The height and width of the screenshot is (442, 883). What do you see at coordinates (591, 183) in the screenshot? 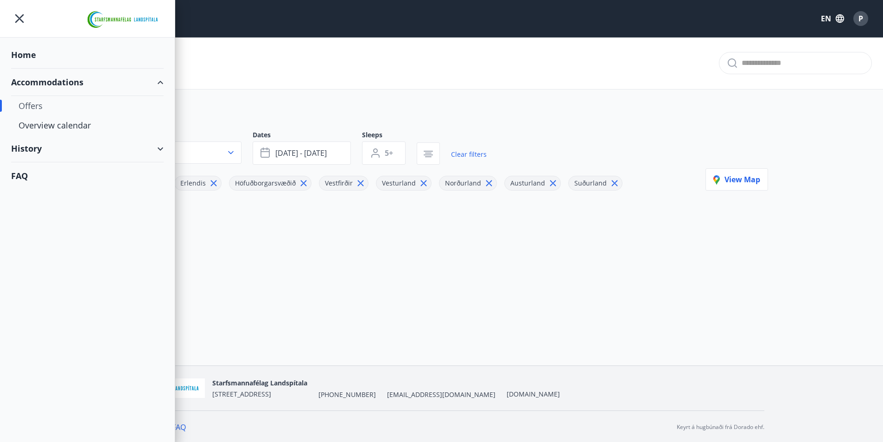
I see `span: Suðurland` at bounding box center [591, 183].